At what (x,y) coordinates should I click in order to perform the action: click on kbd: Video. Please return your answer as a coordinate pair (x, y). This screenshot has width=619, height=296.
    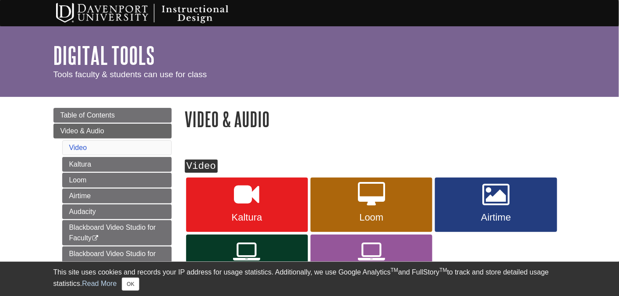
    Looking at the image, I should click on (202, 166).